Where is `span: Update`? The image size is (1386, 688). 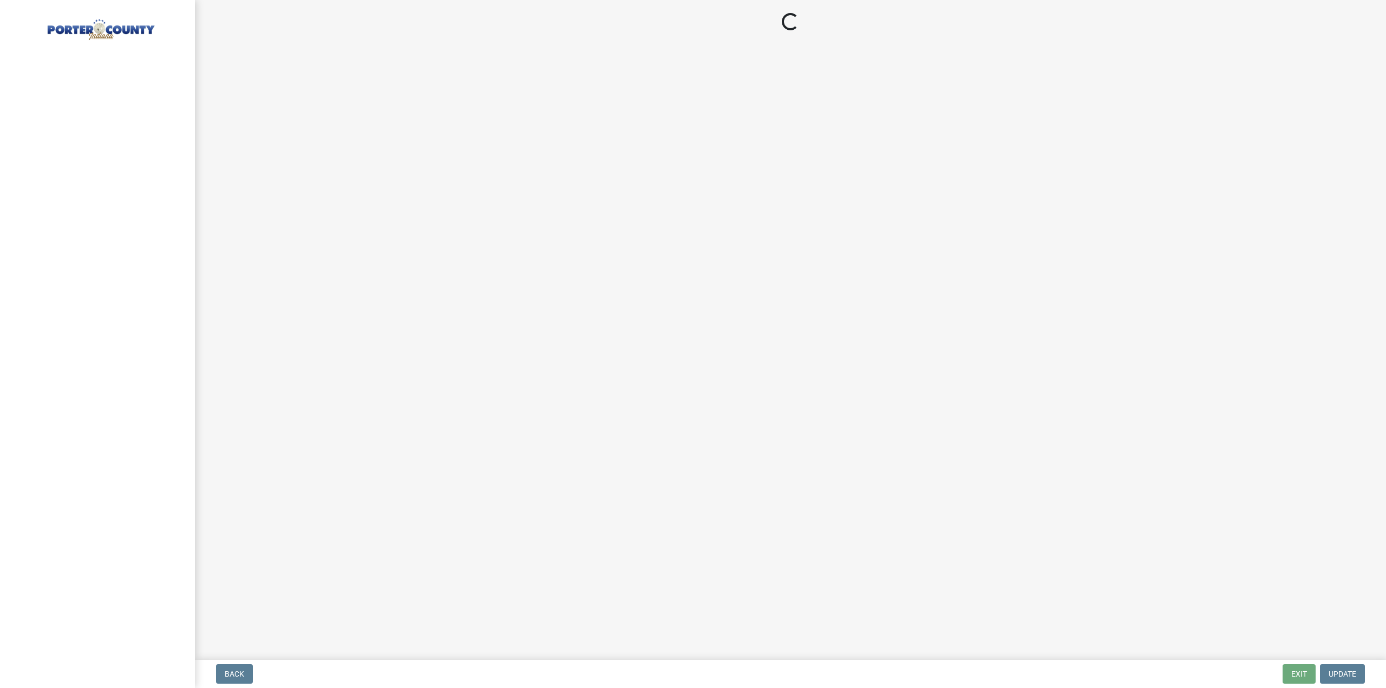 span: Update is located at coordinates (1342, 674).